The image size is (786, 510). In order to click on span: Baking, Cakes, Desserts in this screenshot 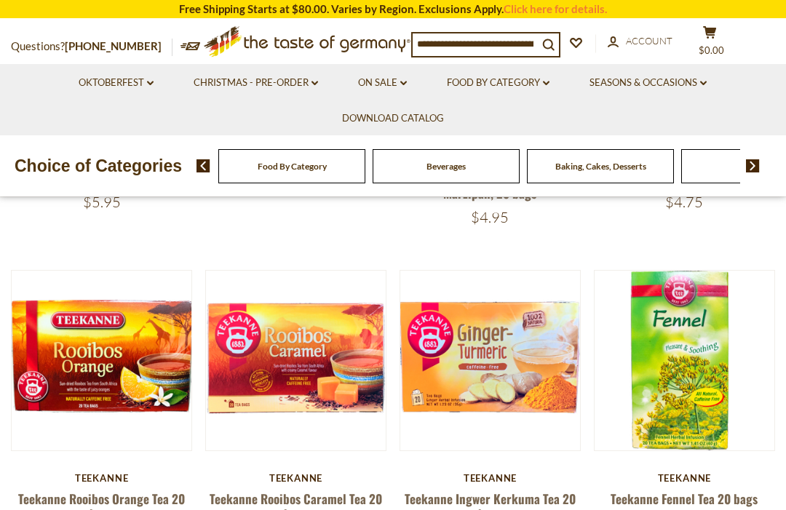, I will do `click(600, 166)`.